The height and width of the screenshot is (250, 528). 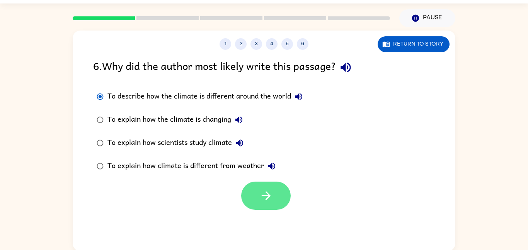 I want to click on button: 3, so click(x=256, y=44).